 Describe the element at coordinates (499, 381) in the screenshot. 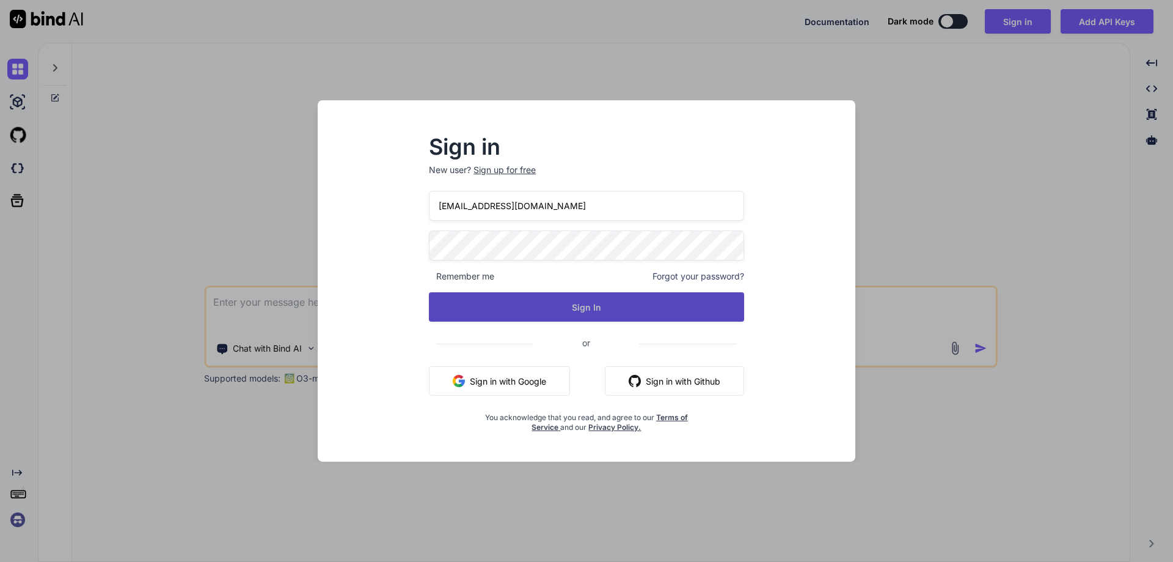

I see `button: Sign in with Google` at that location.